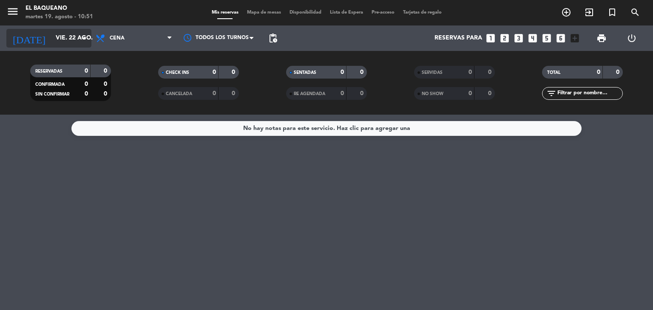  Describe the element at coordinates (13, 13) in the screenshot. I see `button: menu` at that location.